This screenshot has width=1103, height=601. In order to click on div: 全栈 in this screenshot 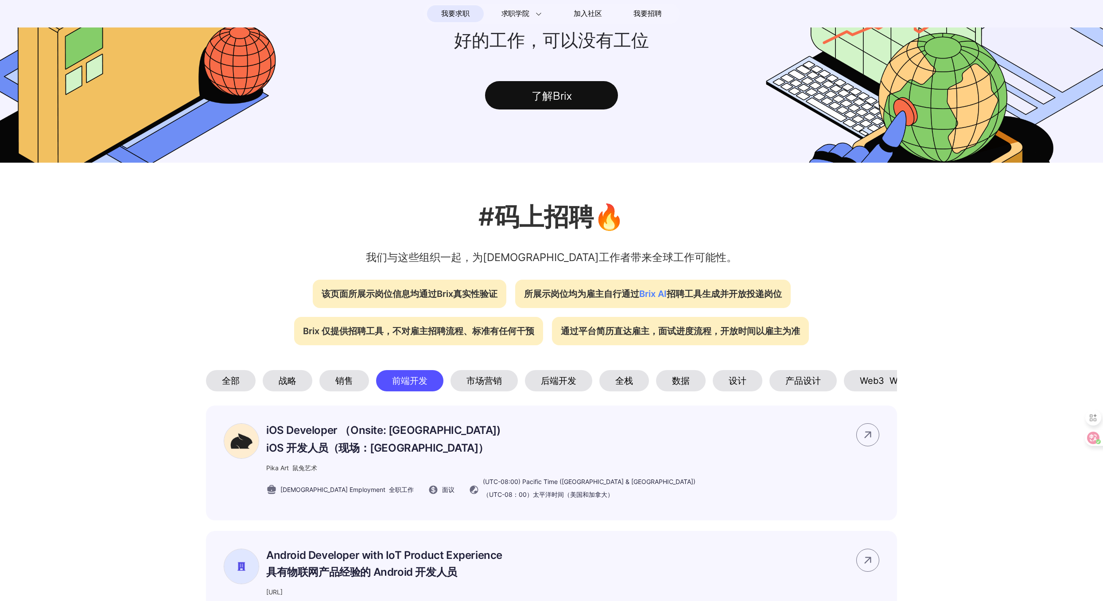, I will do `click(624, 381)`.